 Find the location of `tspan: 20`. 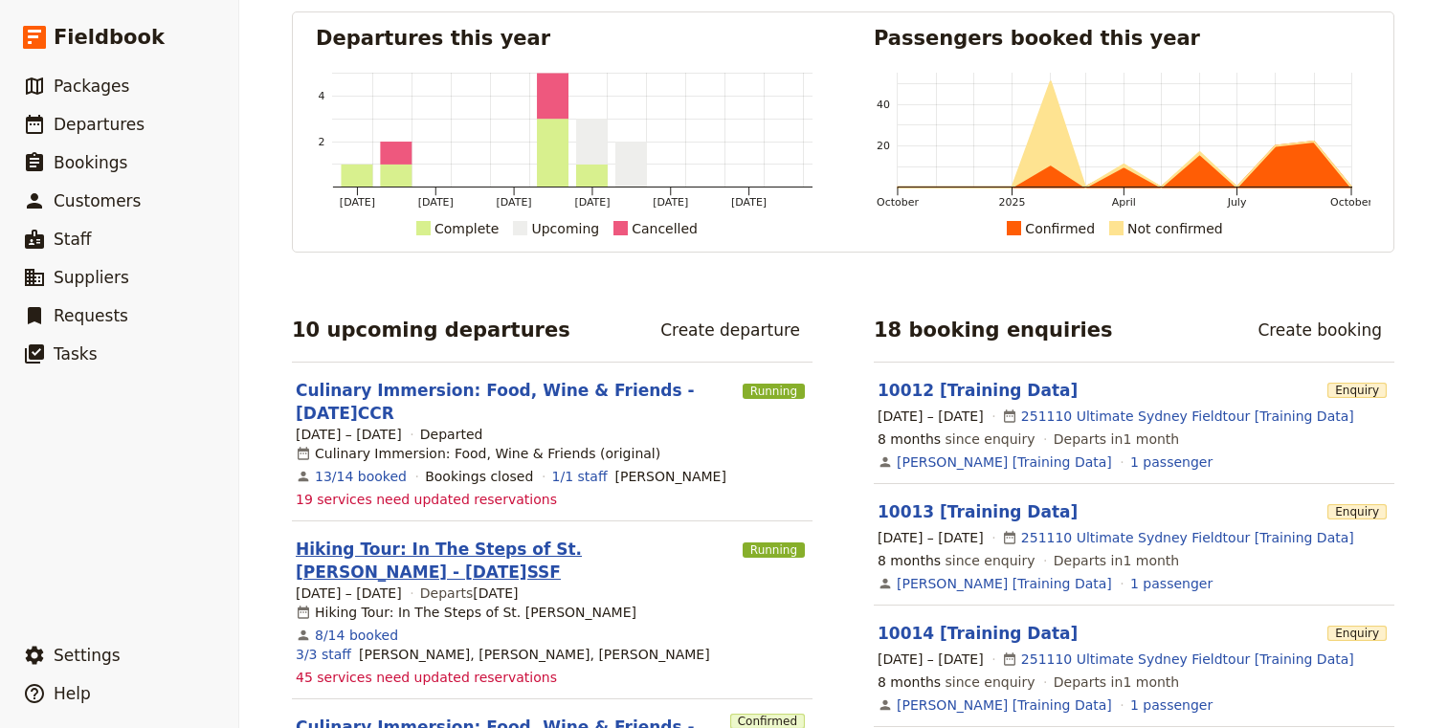

tspan: 20 is located at coordinates (884, 146).